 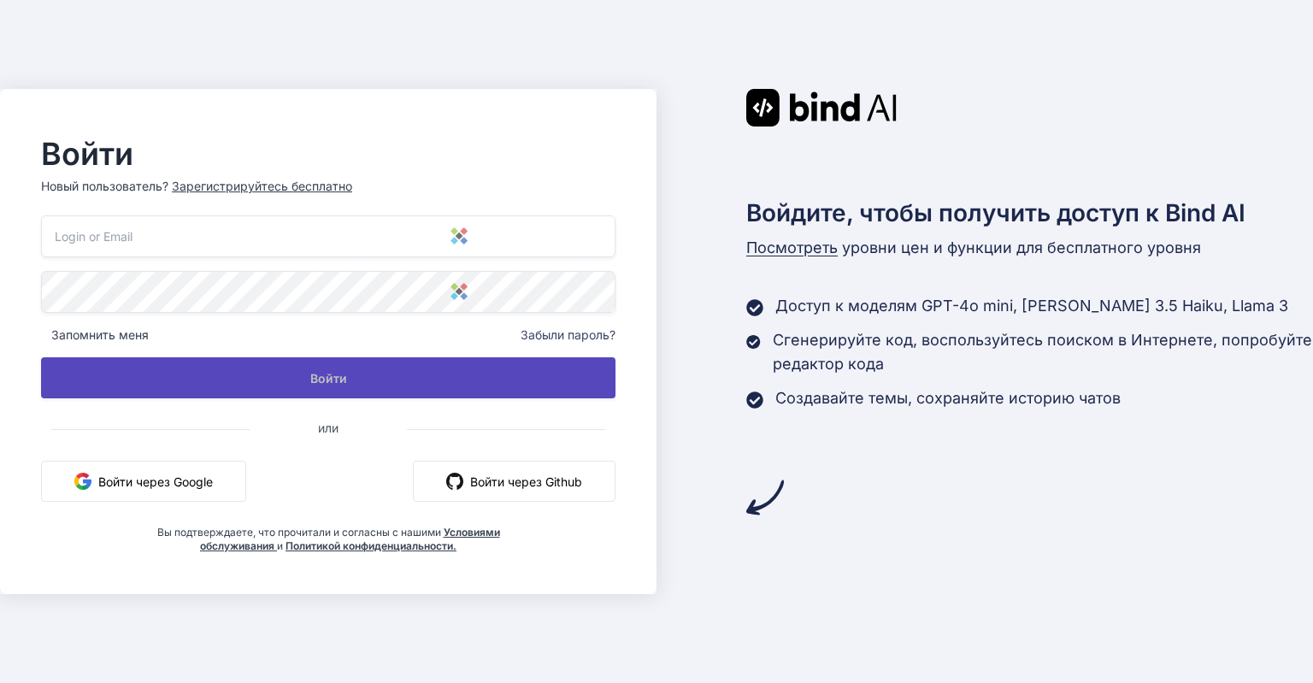 What do you see at coordinates (455, 481) in the screenshot?
I see `img: github` at bounding box center [455, 481].